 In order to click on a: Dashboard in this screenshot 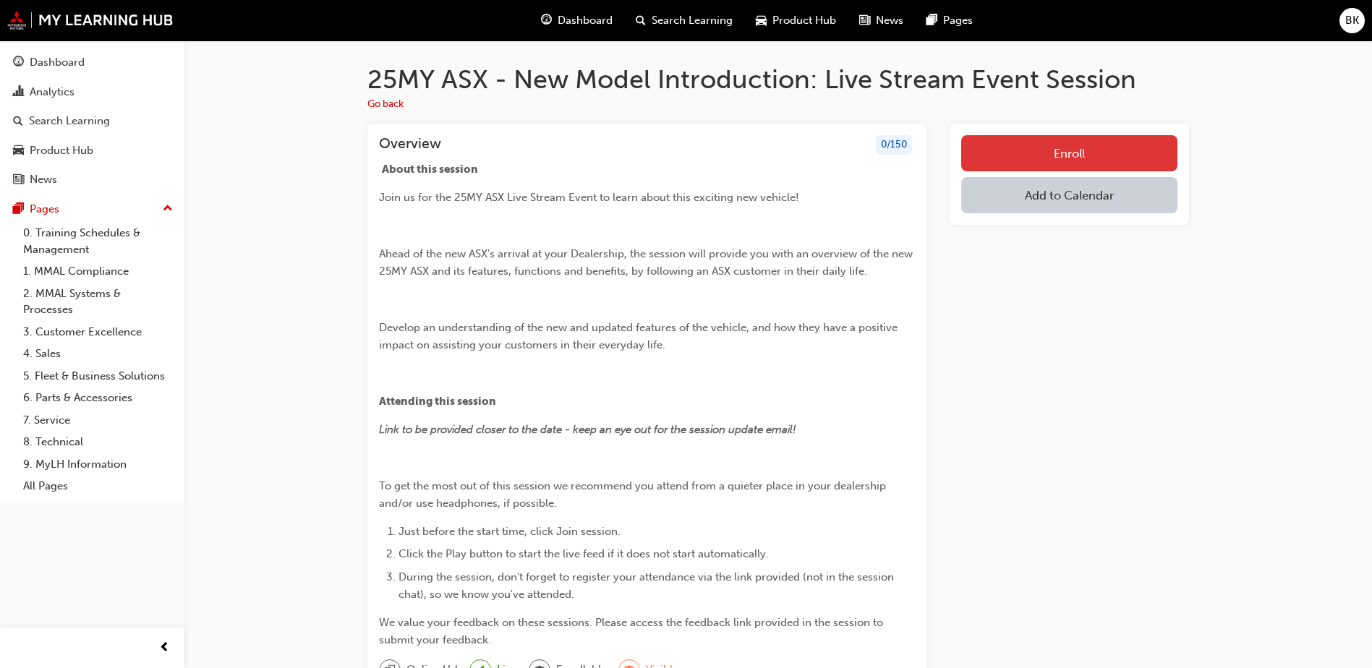, I will do `click(92, 62)`.